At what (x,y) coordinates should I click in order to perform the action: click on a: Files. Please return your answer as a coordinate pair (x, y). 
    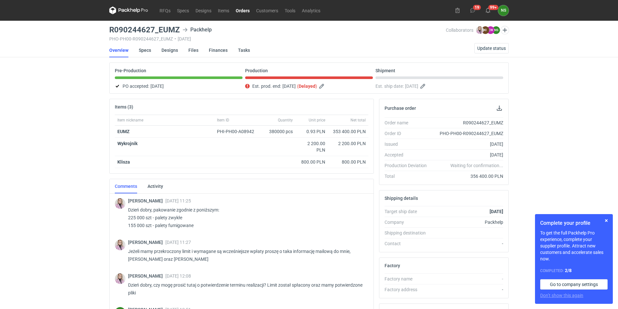
    Looking at the image, I should click on (193, 50).